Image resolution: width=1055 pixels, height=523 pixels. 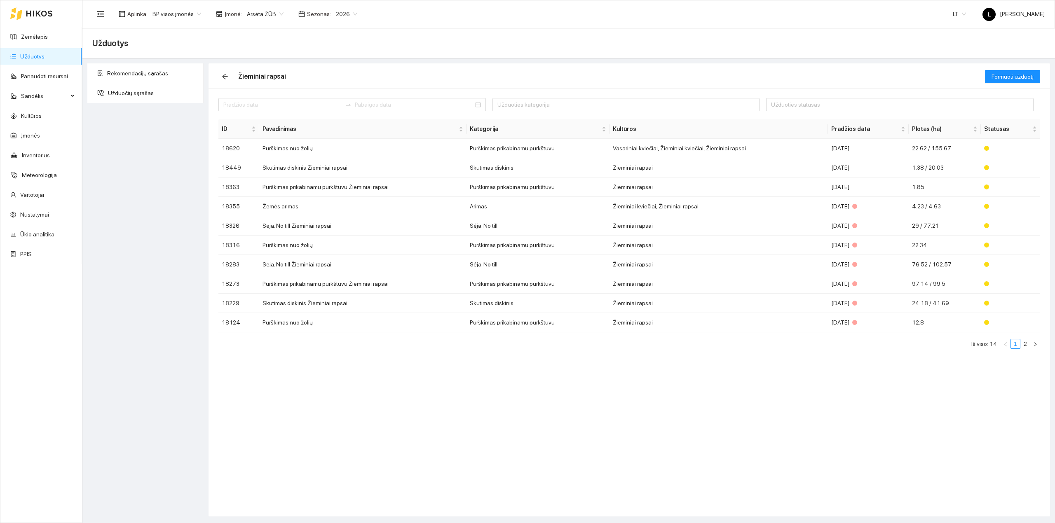 What do you see at coordinates (239, 168) in the screenshot?
I see `td: 18449` at bounding box center [239, 168].